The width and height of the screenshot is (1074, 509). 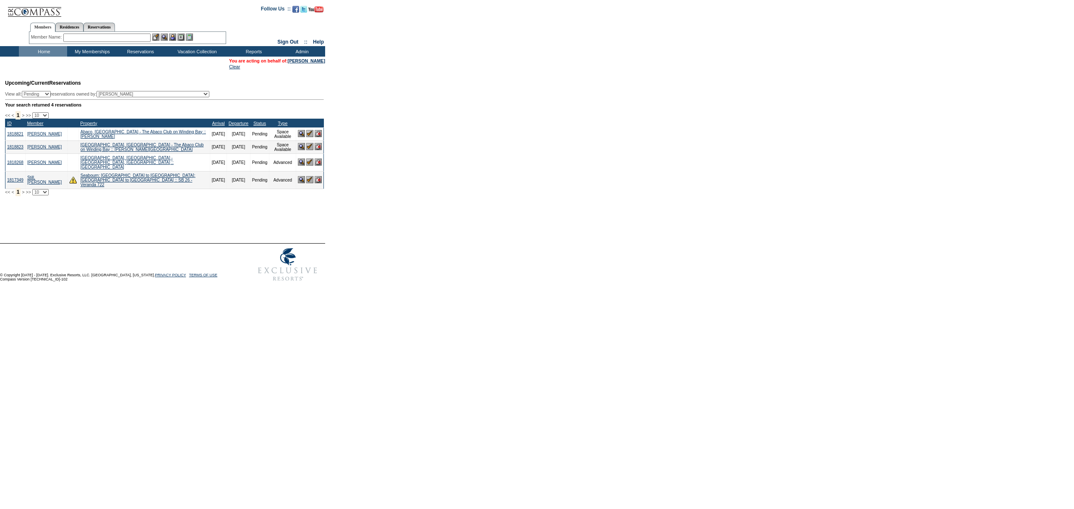 I want to click on img: There are insufficient days and/or tokens to cover this reservation, so click(x=73, y=180).